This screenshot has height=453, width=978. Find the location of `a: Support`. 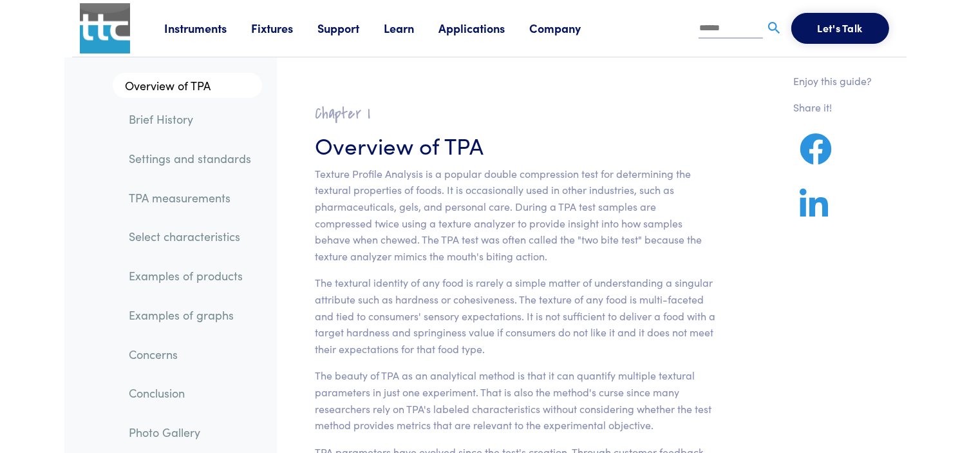

a: Support is located at coordinates (351, 28).